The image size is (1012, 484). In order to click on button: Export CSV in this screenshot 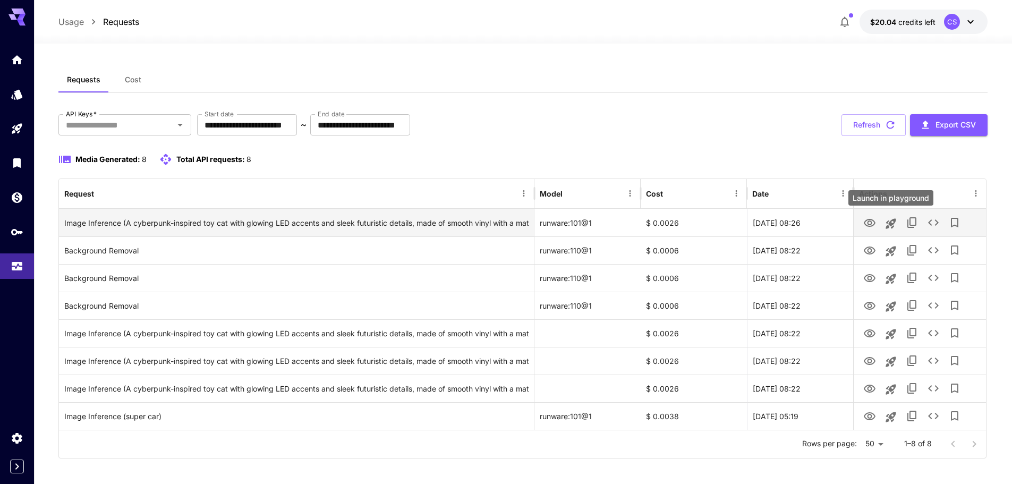, I will do `click(949, 125)`.